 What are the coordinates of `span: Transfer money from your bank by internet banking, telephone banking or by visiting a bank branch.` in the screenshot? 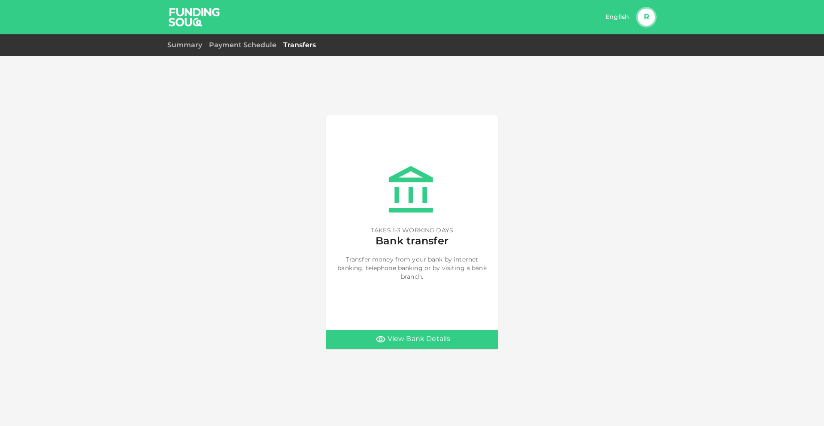 It's located at (412, 268).